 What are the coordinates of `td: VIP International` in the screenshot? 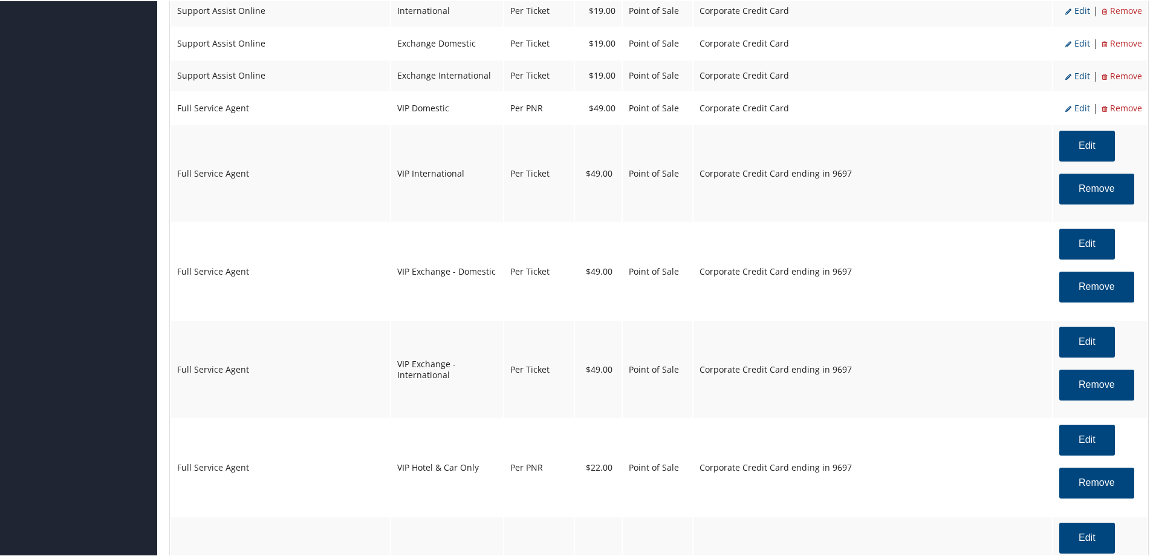 It's located at (447, 172).